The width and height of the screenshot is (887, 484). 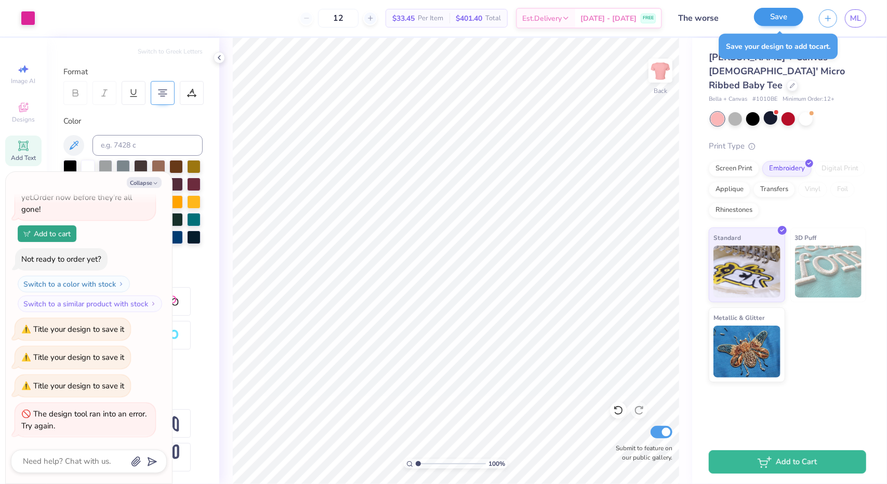 I want to click on img: Standard, so click(x=747, y=272).